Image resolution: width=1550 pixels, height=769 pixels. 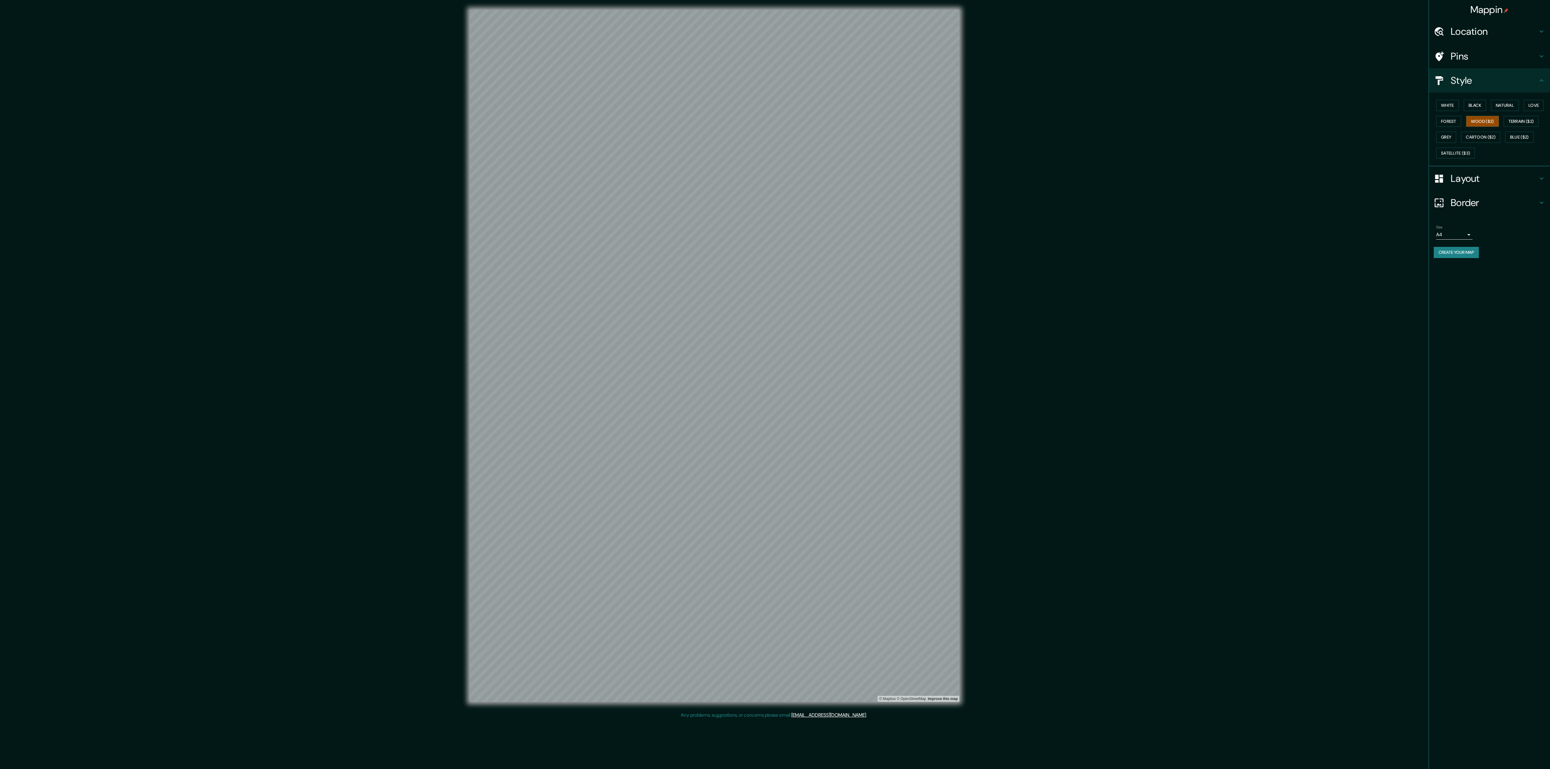 What do you see at coordinates (1454, 235) in the screenshot?
I see `div: A4` at bounding box center [1454, 235].